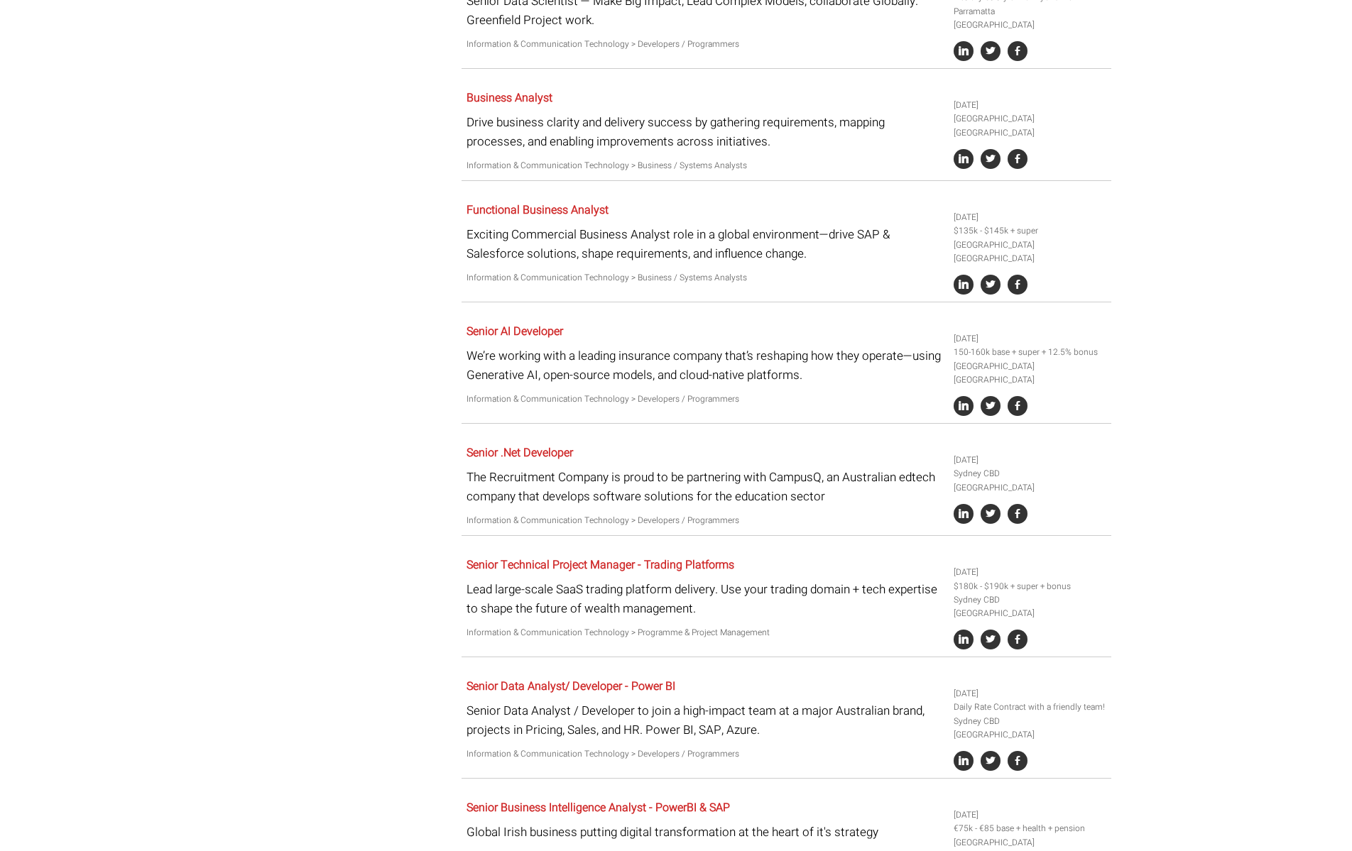 Image resolution: width=1352 pixels, height=851 pixels. I want to click on p: We’re working with a leading insurance company that’s reshaping how they operate—using Generative..., so click(704, 366).